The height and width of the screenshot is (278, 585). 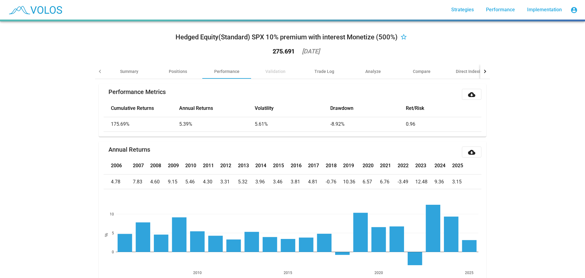 What do you see at coordinates (574, 10) in the screenshot?
I see `mat-icon: account_circle` at bounding box center [574, 10].